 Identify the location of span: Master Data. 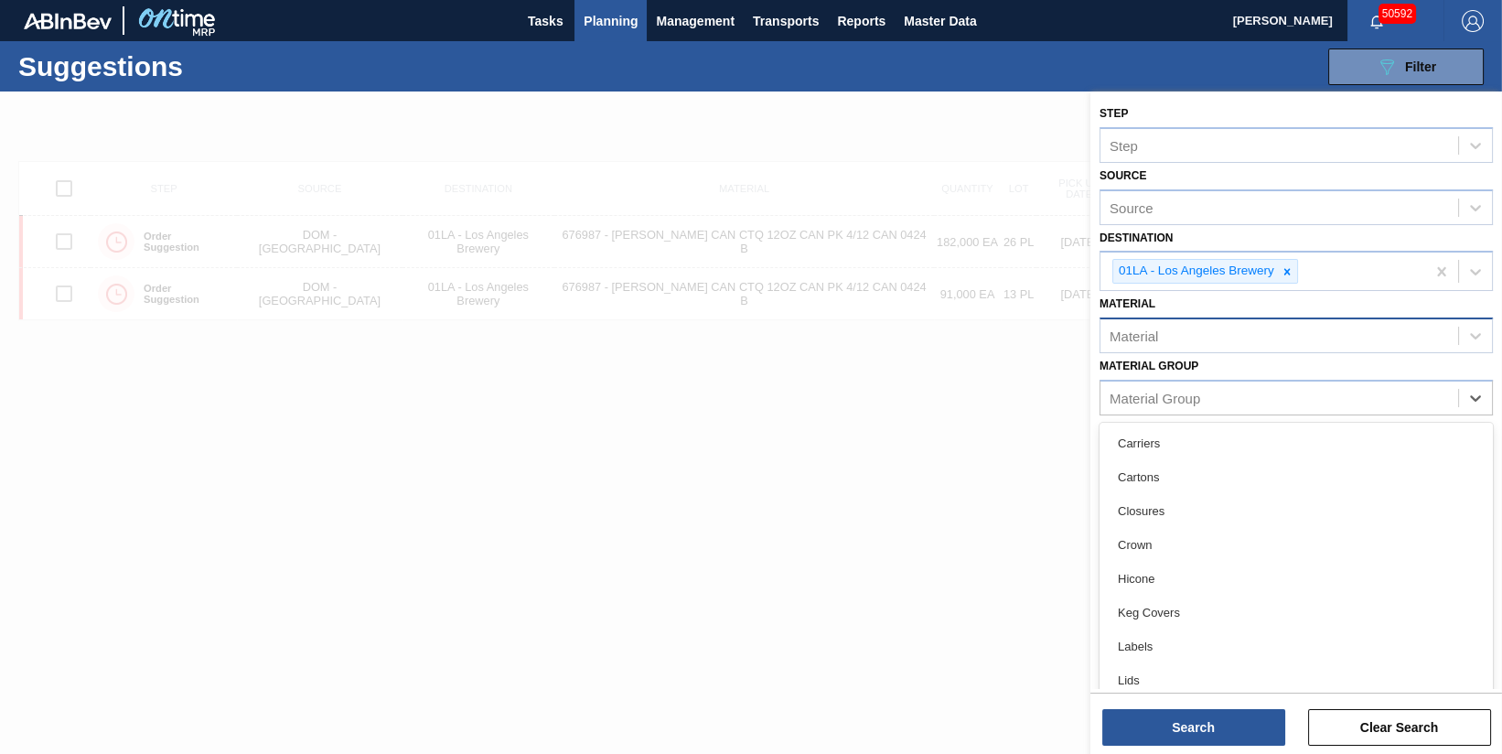
(939, 21).